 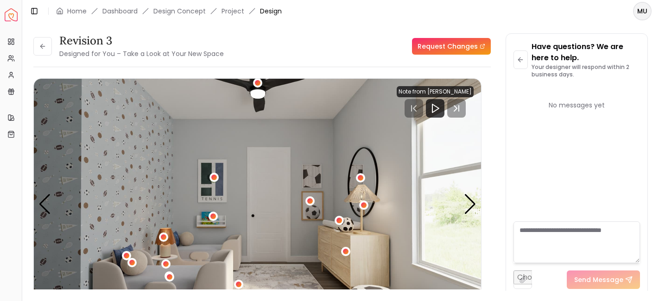 I want to click on h3: Revision 3, so click(x=141, y=41).